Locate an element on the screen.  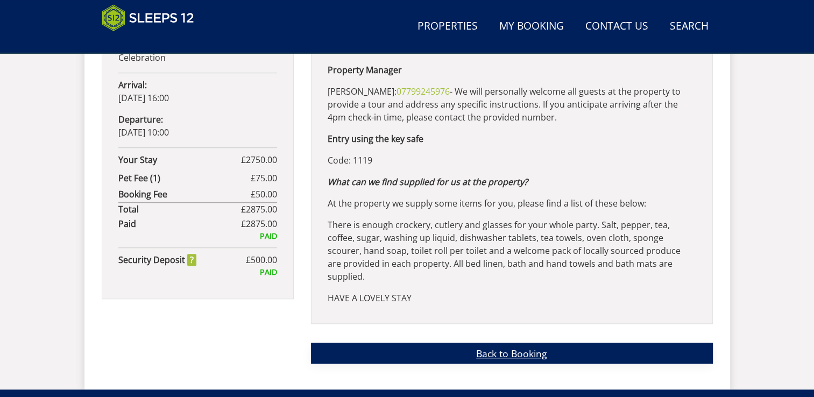
span: 75.00 is located at coordinates (266, 178).